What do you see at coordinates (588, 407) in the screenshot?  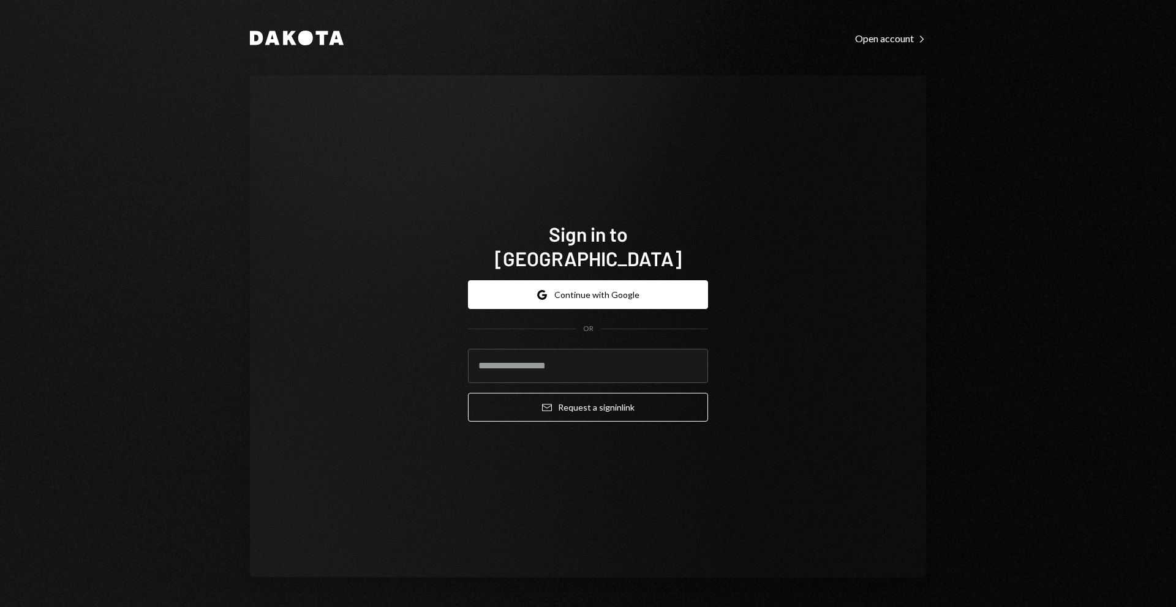 I see `button: Request a signinlink` at bounding box center [588, 407].